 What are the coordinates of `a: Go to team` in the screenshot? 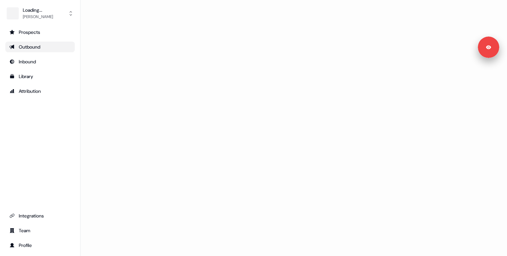 It's located at (40, 231).